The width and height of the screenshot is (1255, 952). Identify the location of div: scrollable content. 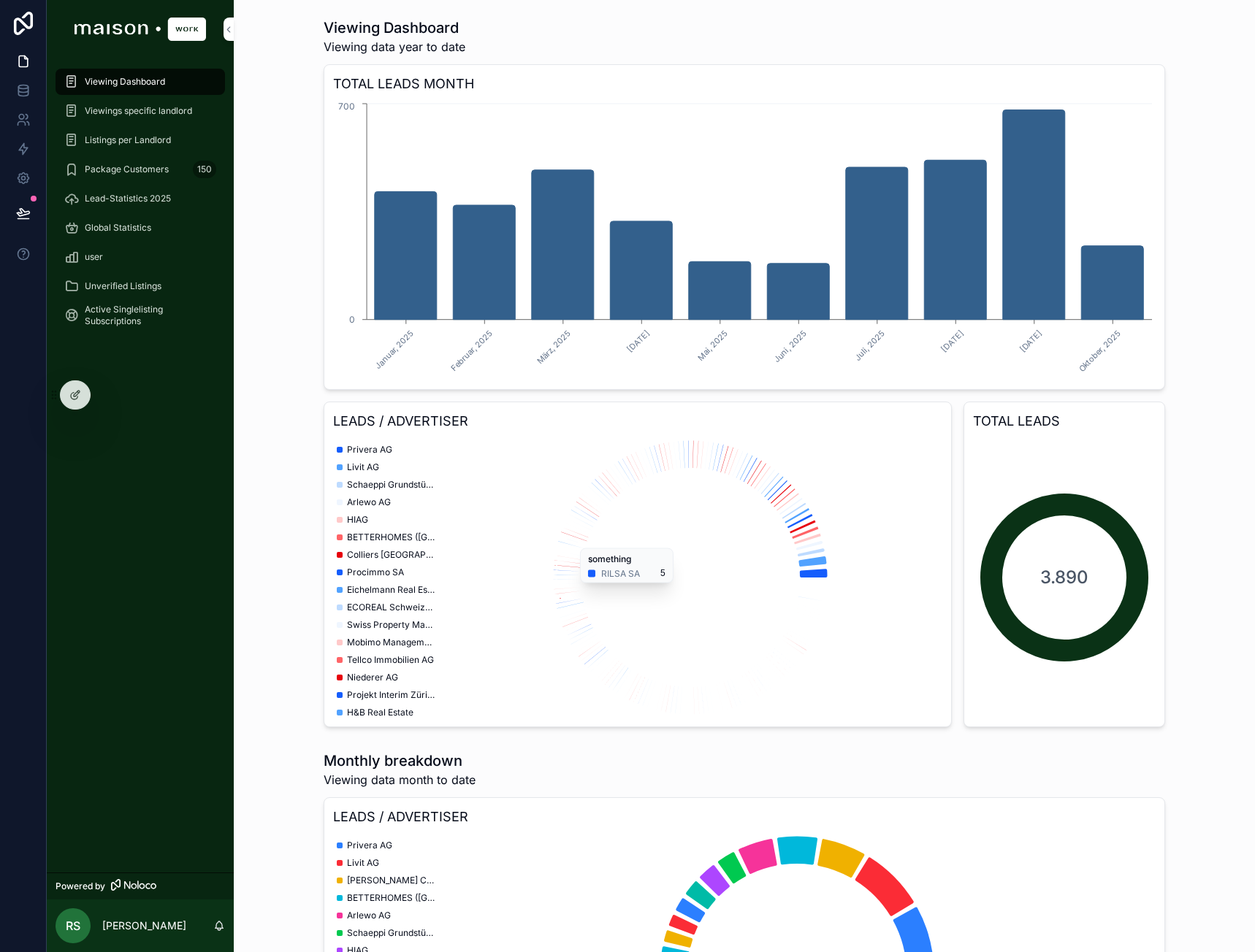
(140, 203).